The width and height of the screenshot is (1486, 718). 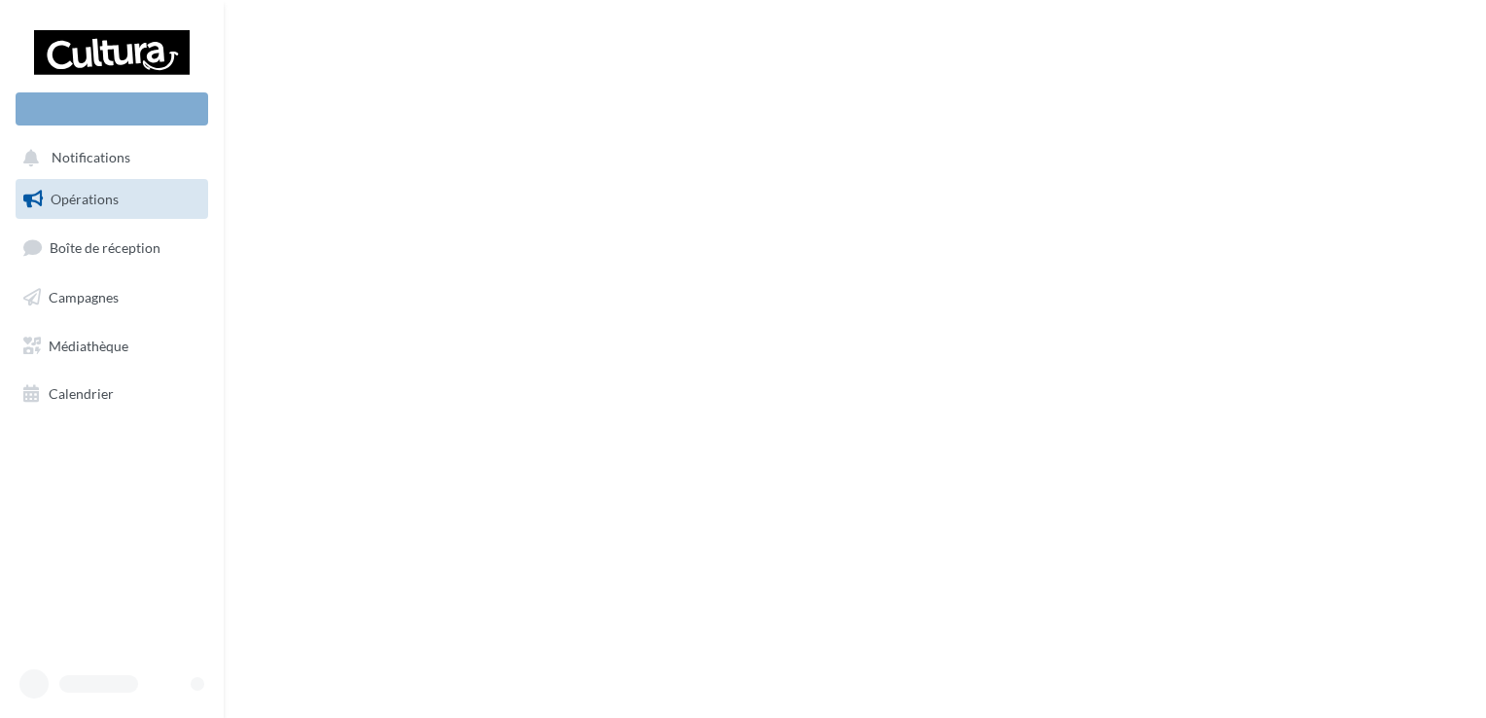 What do you see at coordinates (112, 247) in the screenshot?
I see `a: Boîte de réception` at bounding box center [112, 247].